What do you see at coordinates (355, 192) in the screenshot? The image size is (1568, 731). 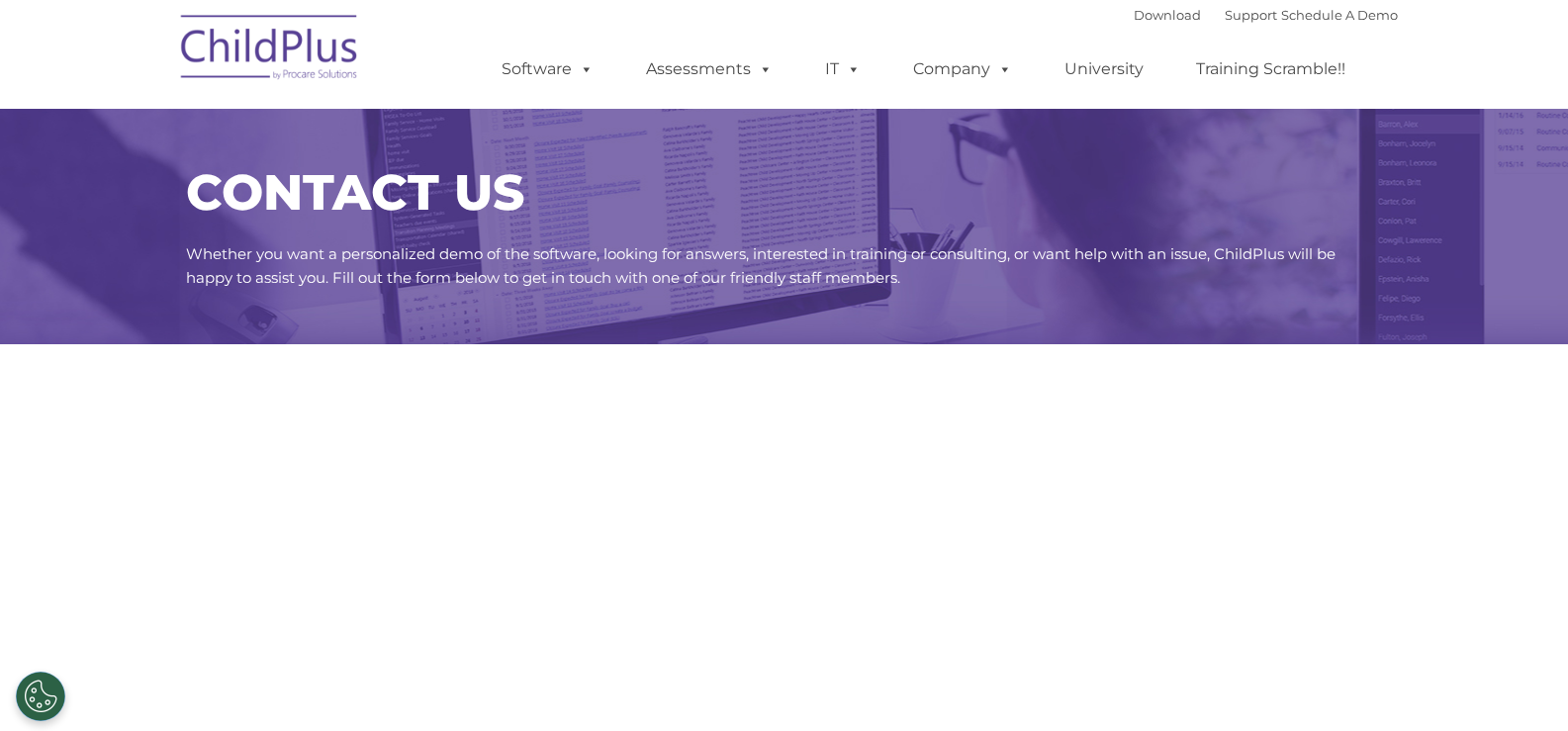 I see `span: CONTACT US` at bounding box center [355, 192].